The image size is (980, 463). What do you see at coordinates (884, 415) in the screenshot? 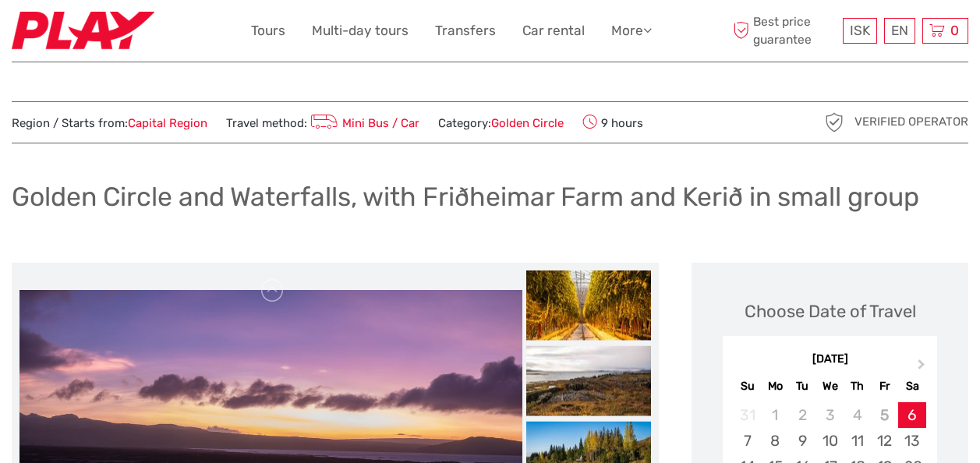
I see `div: Not available Friday, September 5th, 2025` at bounding box center [884, 415].